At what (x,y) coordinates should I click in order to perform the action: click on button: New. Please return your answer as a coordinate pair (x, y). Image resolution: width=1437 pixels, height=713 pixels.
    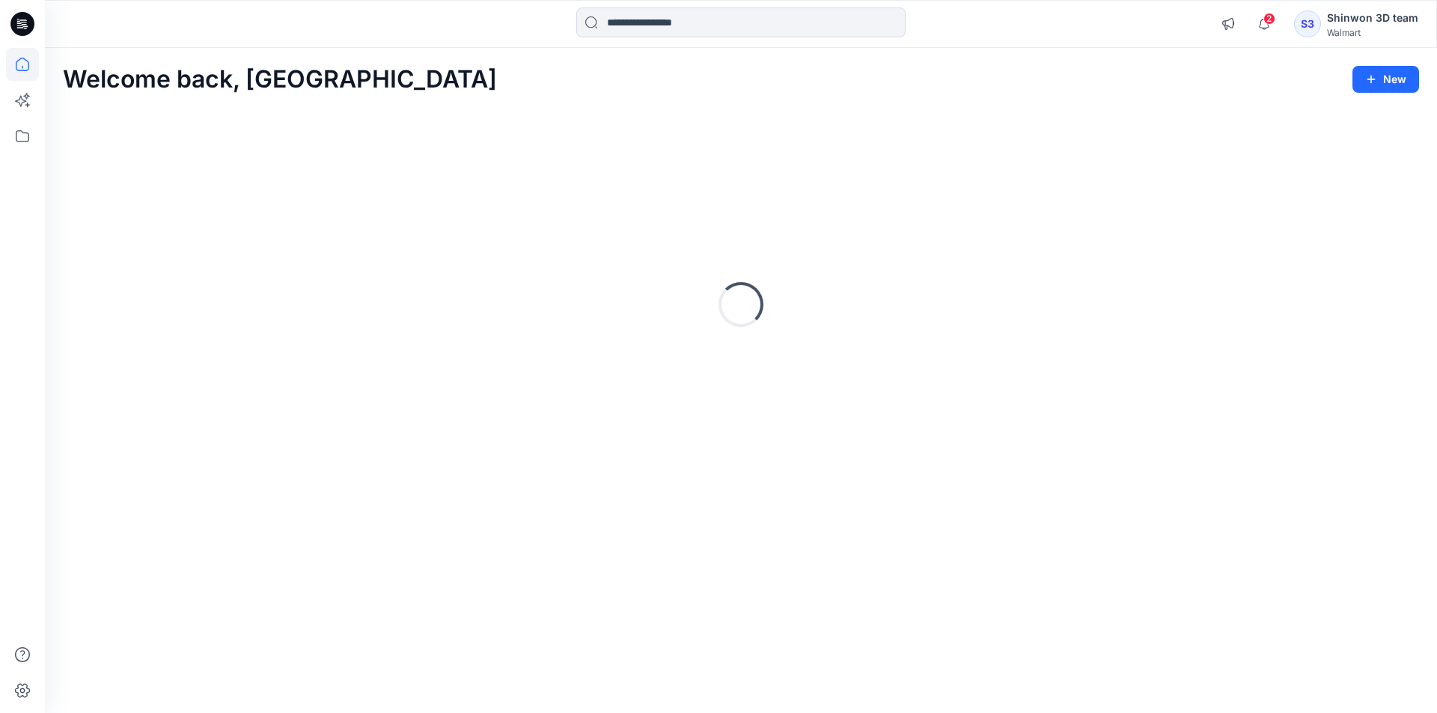
    Looking at the image, I should click on (1385, 79).